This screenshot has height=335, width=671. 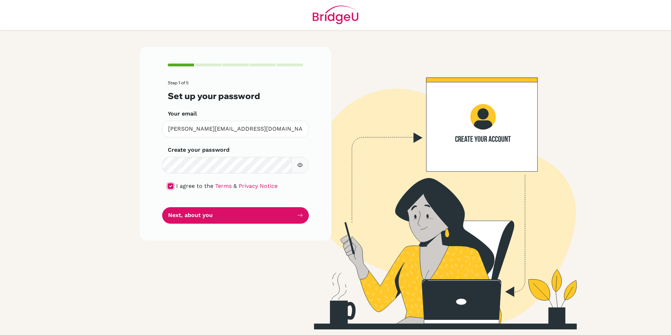 I want to click on a: Terms, so click(x=223, y=186).